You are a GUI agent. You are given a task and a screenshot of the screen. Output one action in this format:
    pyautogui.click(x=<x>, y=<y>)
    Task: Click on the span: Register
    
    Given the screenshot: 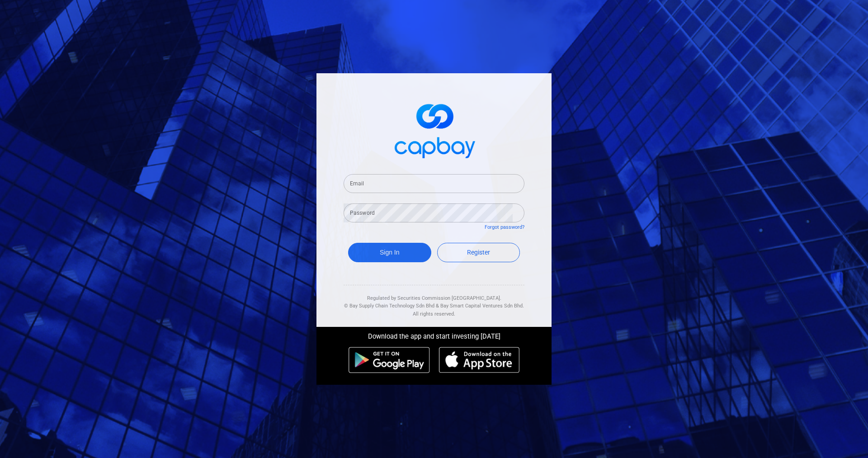 What is the action you would take?
    pyautogui.click(x=478, y=252)
    